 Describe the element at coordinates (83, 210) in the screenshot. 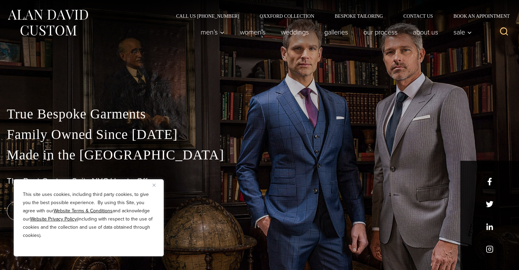

I see `u: Website Terms & Conditions` at that location.